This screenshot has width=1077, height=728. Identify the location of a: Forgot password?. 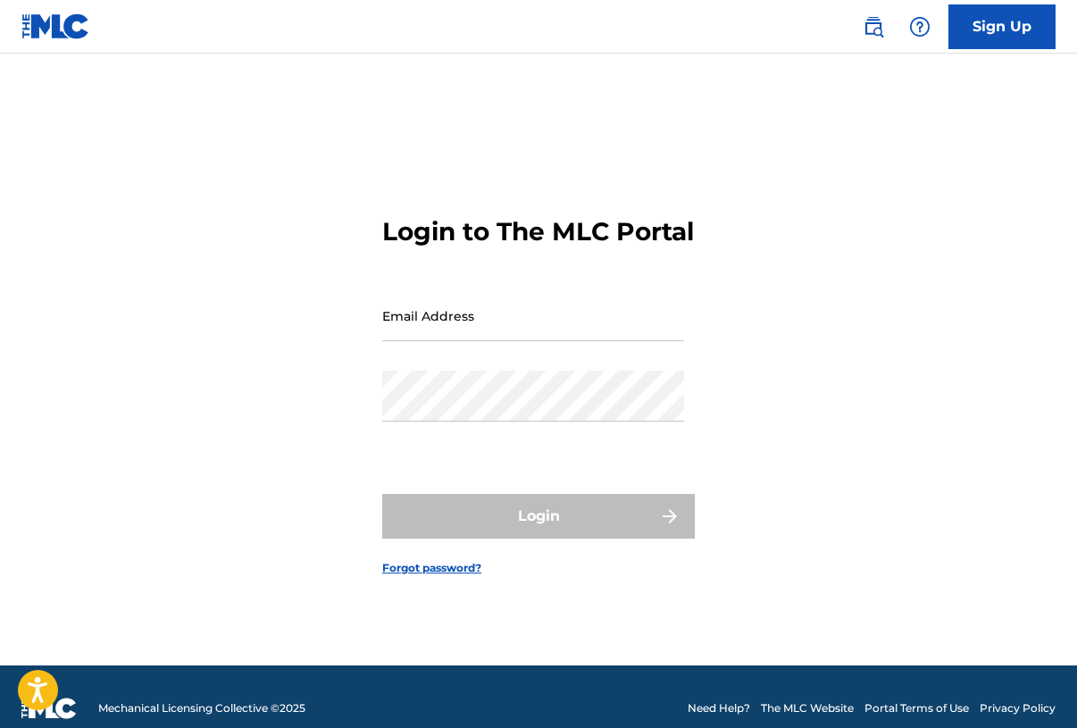
(431, 568).